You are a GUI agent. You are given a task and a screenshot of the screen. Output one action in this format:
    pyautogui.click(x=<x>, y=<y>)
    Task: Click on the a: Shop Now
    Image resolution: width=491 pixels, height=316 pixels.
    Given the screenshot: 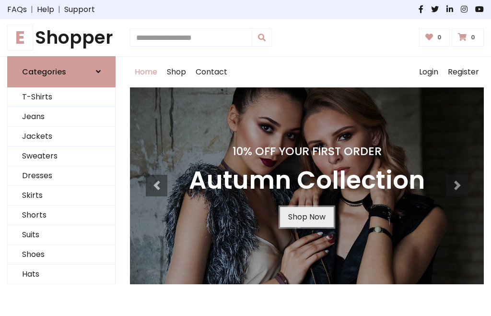 What is the action you would take?
    pyautogui.click(x=307, y=217)
    